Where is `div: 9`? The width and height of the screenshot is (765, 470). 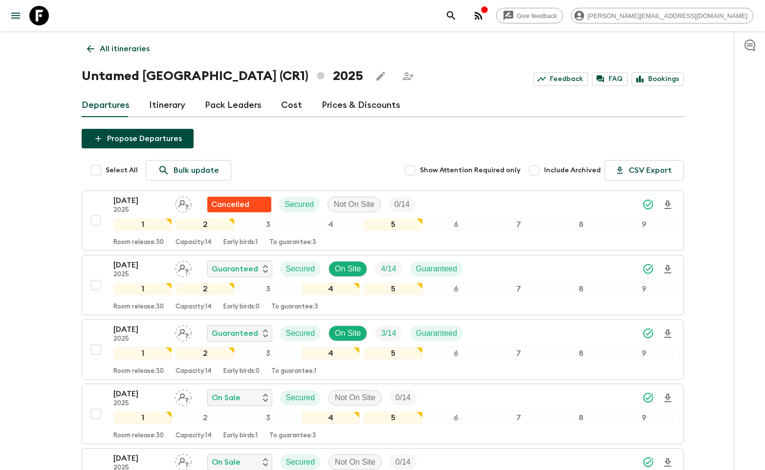
div: 9 is located at coordinates (643, 354).